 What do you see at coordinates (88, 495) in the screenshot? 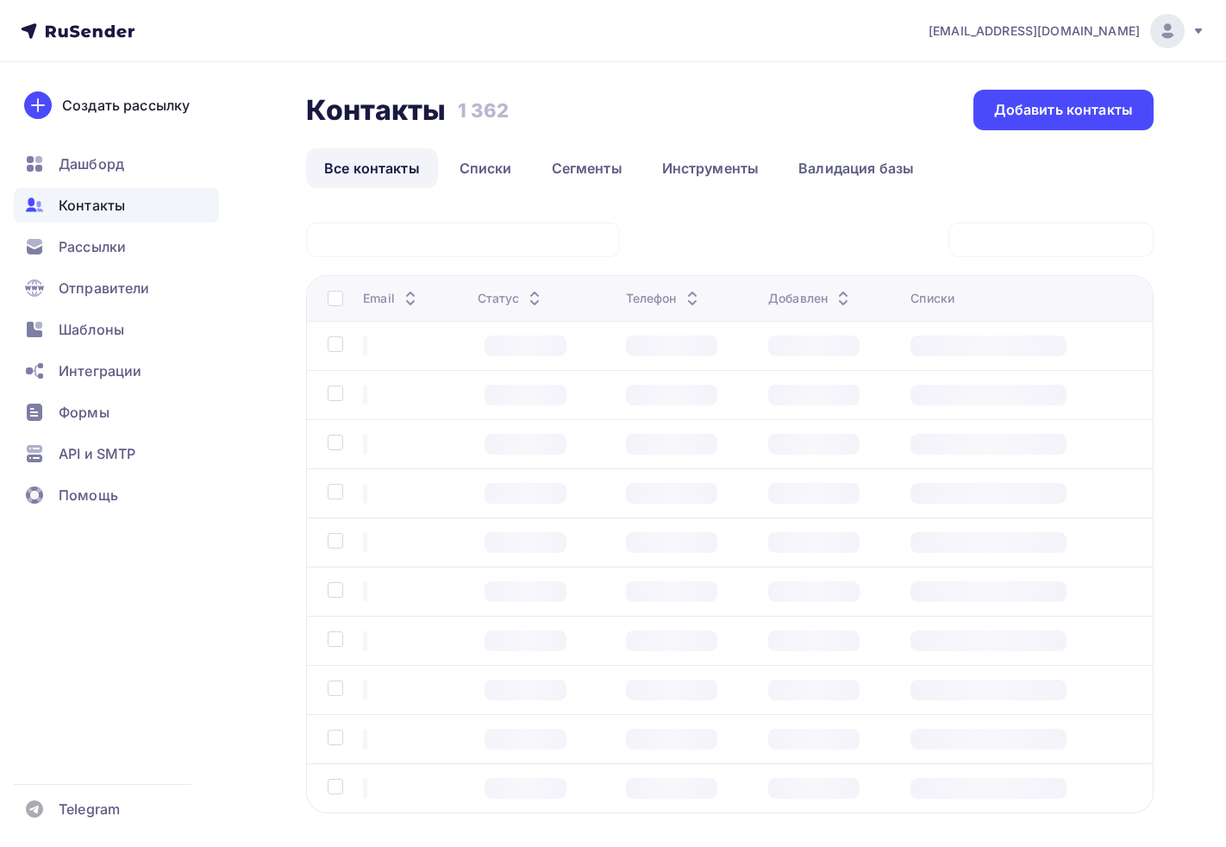
I see `span: Помощь` at bounding box center [88, 495].